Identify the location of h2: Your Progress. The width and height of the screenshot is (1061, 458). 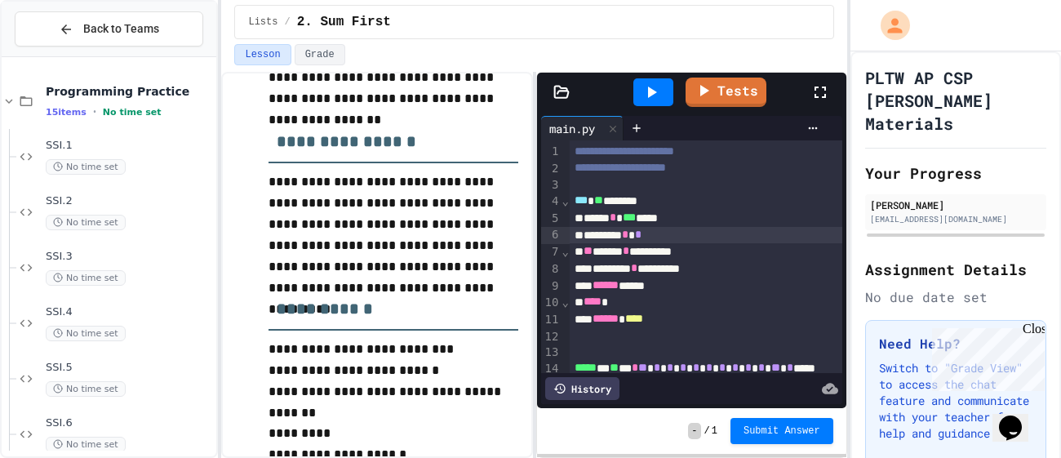
(955, 173).